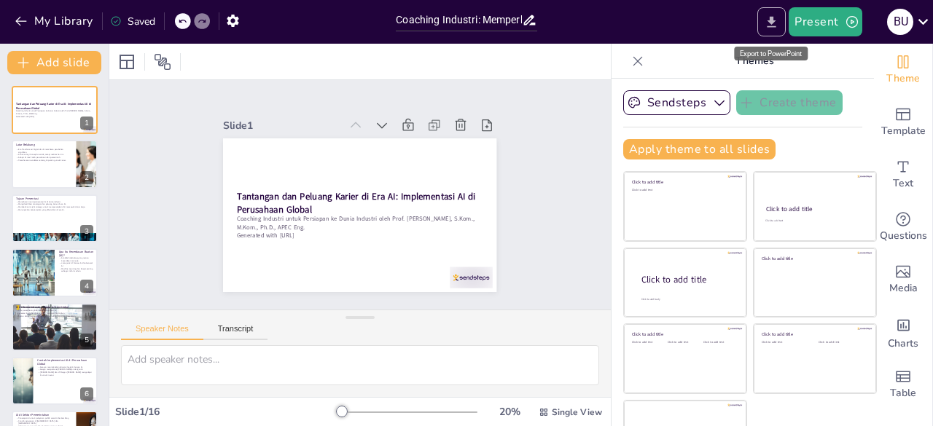 This screenshot has height=426, width=933. I want to click on span: Position, so click(162, 62).